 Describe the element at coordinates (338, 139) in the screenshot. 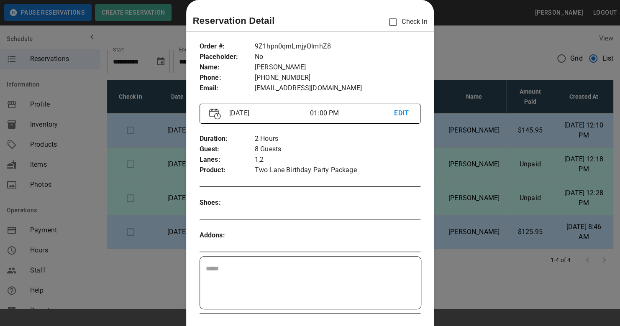

I see `p: 2 Hours` at that location.